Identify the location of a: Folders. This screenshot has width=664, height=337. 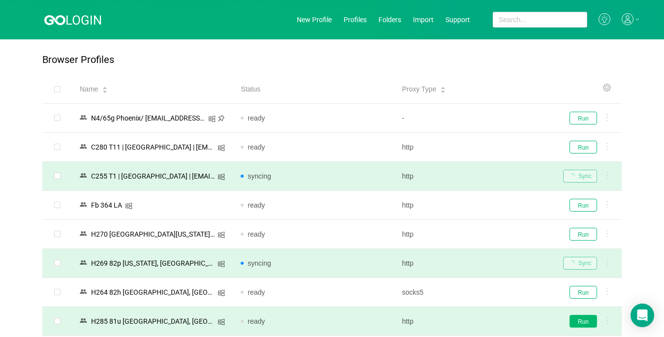
(390, 20).